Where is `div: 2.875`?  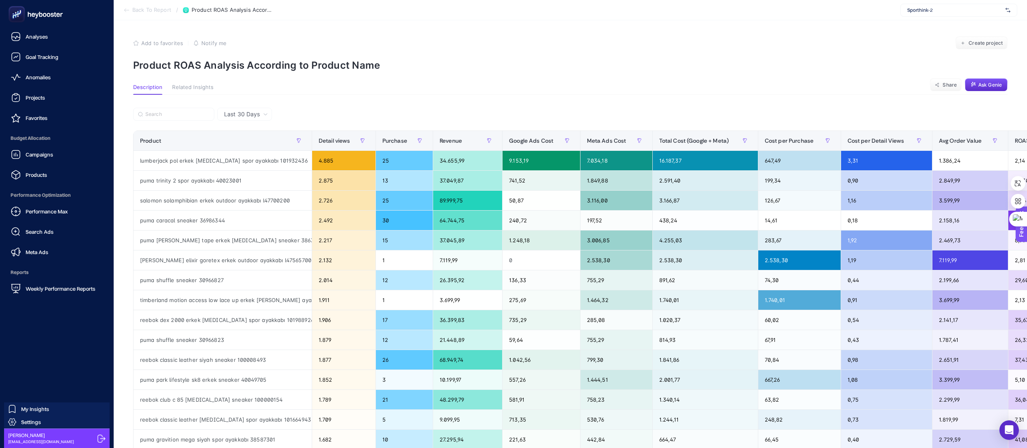
div: 2.875 is located at coordinates (344, 180).